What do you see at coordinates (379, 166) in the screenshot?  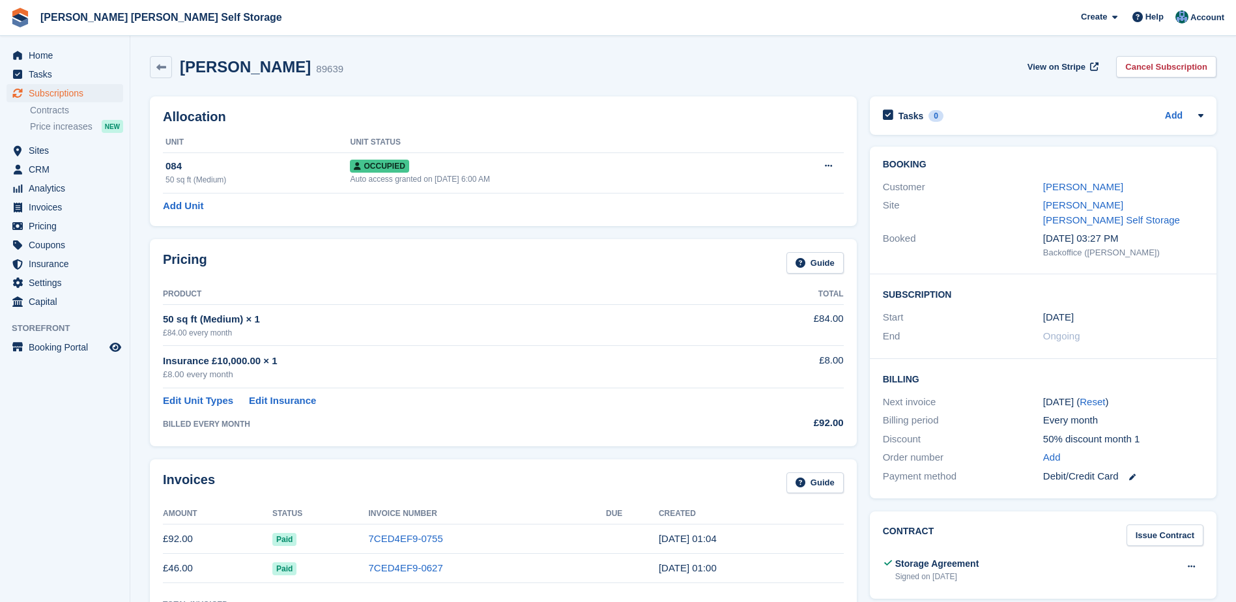 I see `span: Occupied` at bounding box center [379, 166].